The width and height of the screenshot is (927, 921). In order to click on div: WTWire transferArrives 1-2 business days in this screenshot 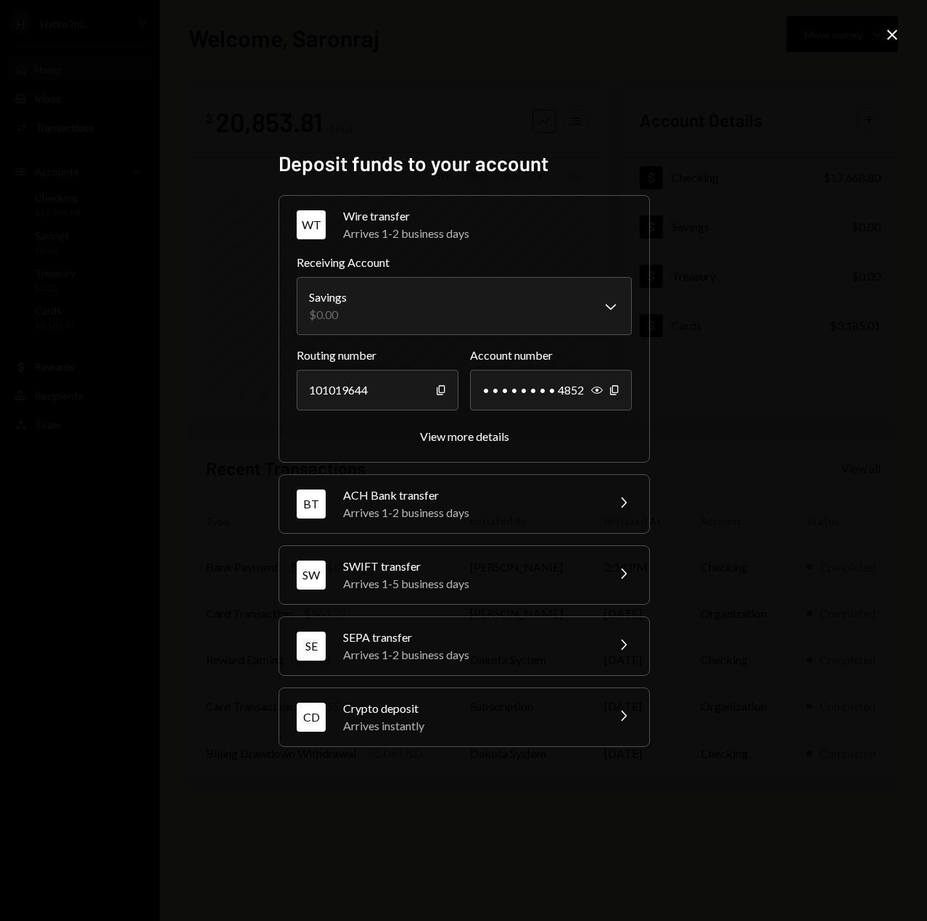, I will do `click(464, 349)`.